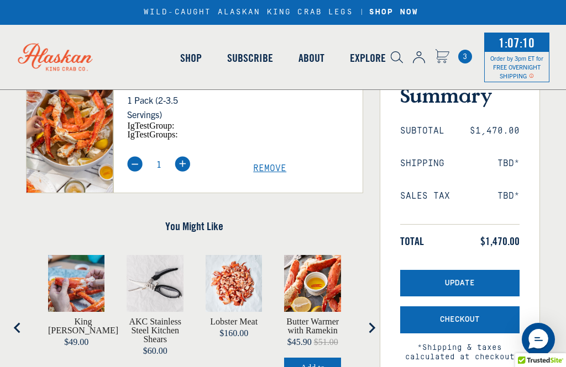 The image size is (566, 367). Describe the element at coordinates (516, 43) in the screenshot. I see `span: 1:07:10` at that location.